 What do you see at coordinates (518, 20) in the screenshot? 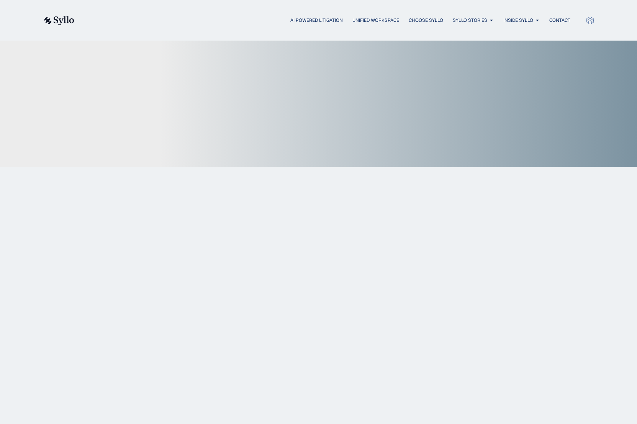
I see `span: Inside Syllo` at bounding box center [518, 20].